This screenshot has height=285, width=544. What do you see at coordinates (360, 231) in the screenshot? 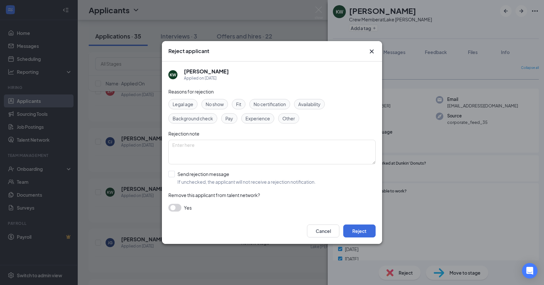
I see `button: Reject` at bounding box center [360, 231].